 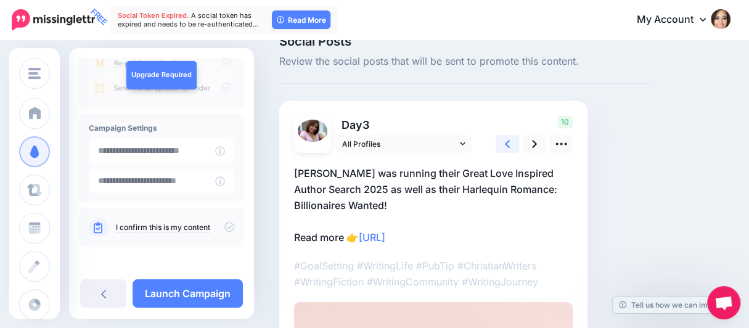 What do you see at coordinates (404, 124) in the screenshot?
I see `p: Day` at bounding box center [404, 124].